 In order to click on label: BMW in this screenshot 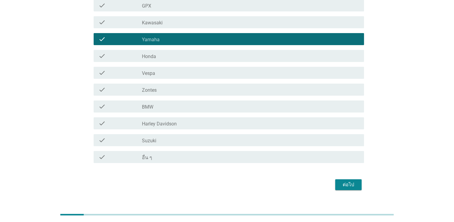, I will do `click(148, 107)`.